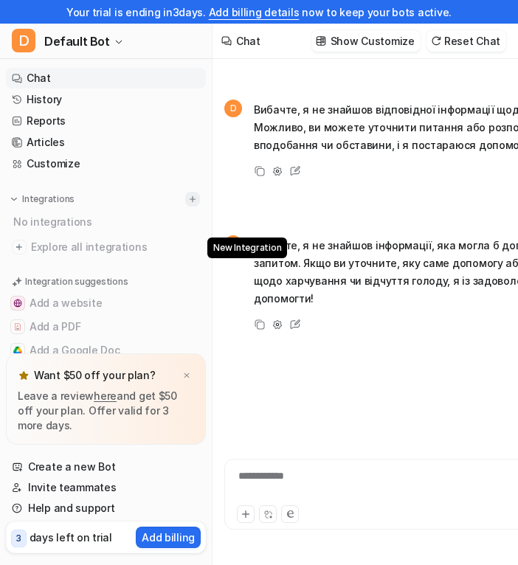  I want to click on img: Add a website, so click(18, 303).